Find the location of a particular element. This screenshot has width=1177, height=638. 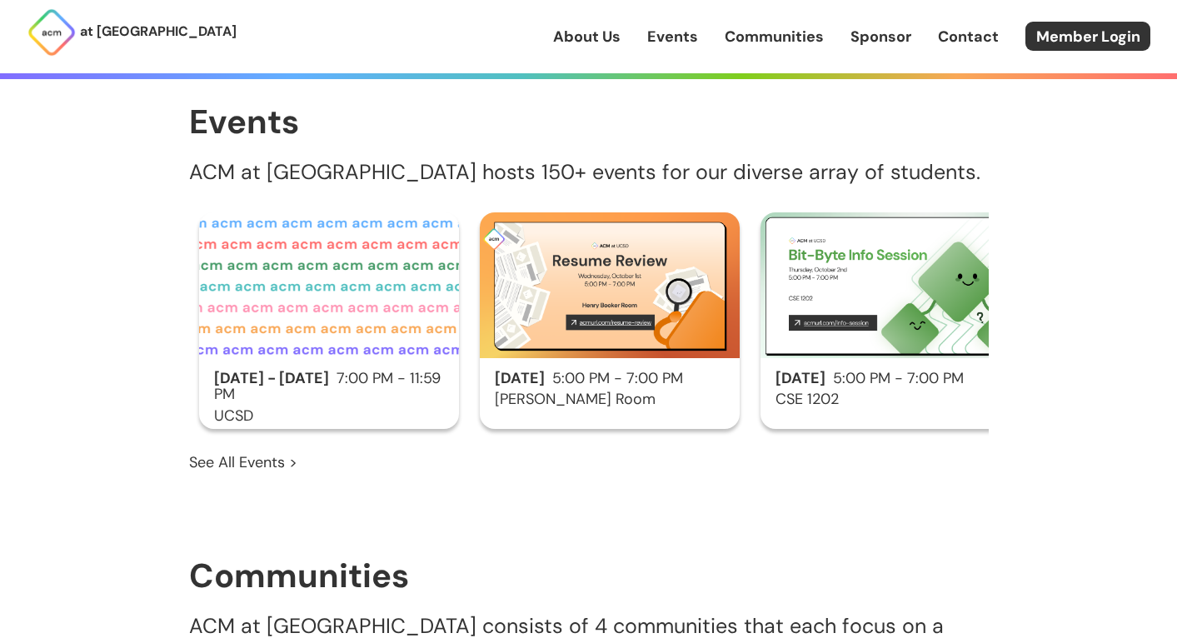

a: Communities is located at coordinates (774, 37).